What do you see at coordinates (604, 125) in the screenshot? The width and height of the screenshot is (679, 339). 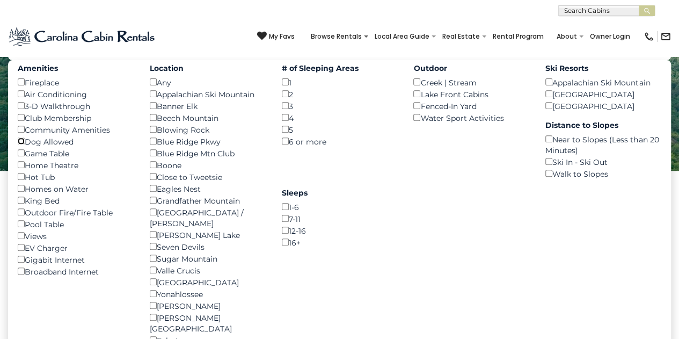 I see `label: Distance to Slopes` at bounding box center [604, 125].